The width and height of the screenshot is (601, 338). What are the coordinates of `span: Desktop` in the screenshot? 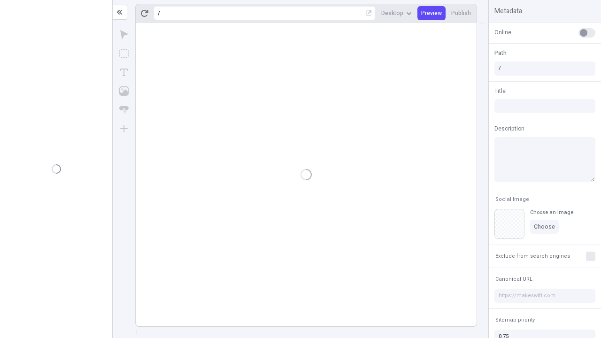 It's located at (392, 13).